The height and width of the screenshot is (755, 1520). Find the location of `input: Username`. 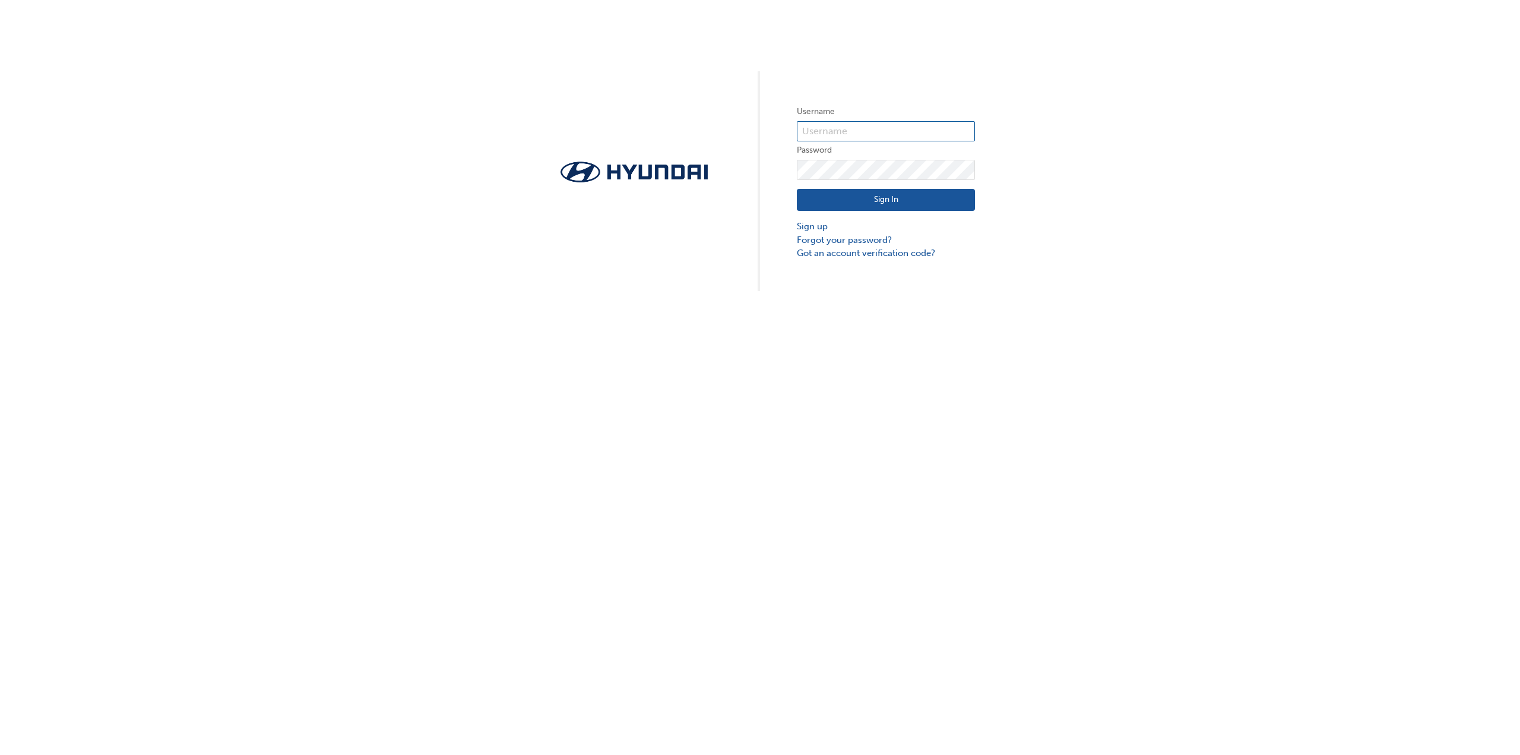

input: Username is located at coordinates (886, 131).